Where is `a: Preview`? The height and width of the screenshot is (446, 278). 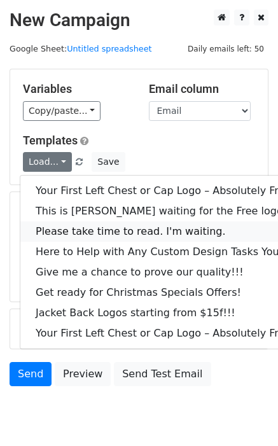
a: Preview is located at coordinates (83, 374).